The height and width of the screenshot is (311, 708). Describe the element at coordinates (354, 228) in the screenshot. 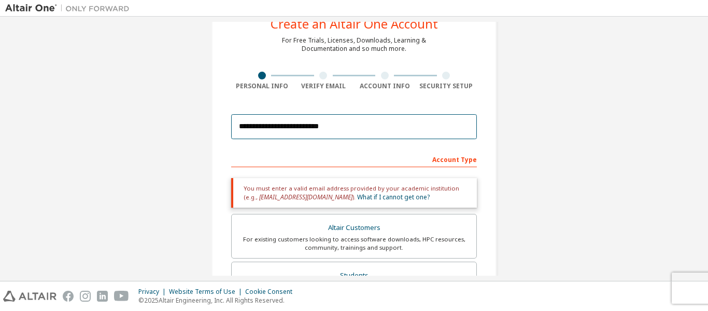

I see `div: Altair Customers` at that location.